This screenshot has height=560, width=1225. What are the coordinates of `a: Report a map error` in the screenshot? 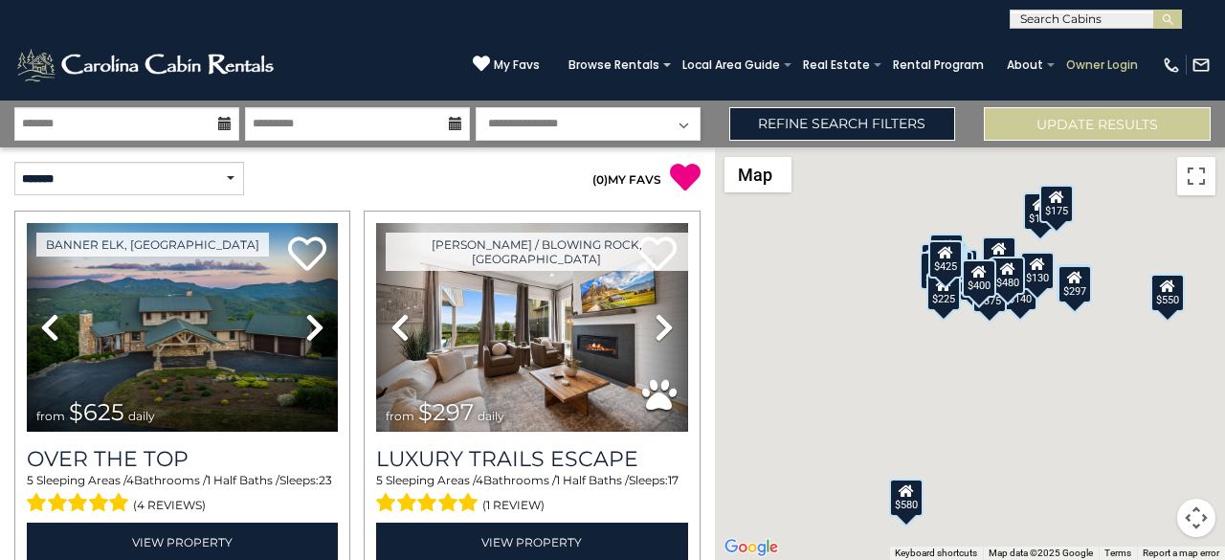 It's located at (1181, 552).